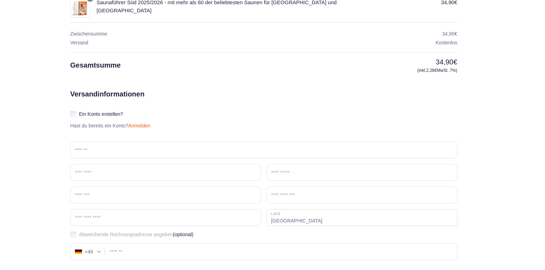 The width and height of the screenshot is (545, 270). Describe the element at coordinates (95, 65) in the screenshot. I see `span: Gesamtsumme` at that location.